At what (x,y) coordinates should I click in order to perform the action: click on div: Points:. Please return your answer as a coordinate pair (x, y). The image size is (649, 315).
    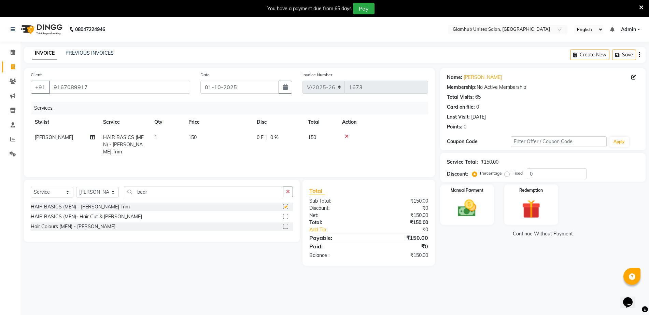
    Looking at the image, I should click on (454, 127).